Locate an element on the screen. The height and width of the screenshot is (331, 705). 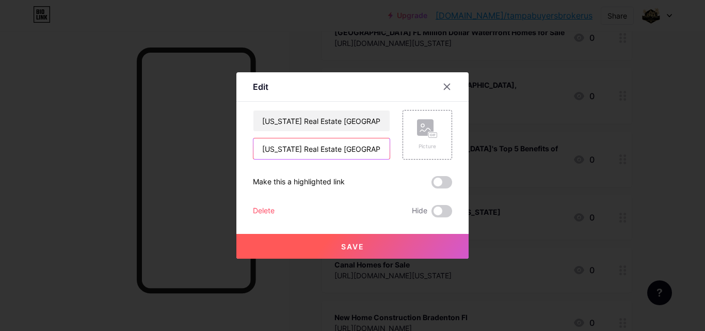
button: Save is located at coordinates (352, 246).